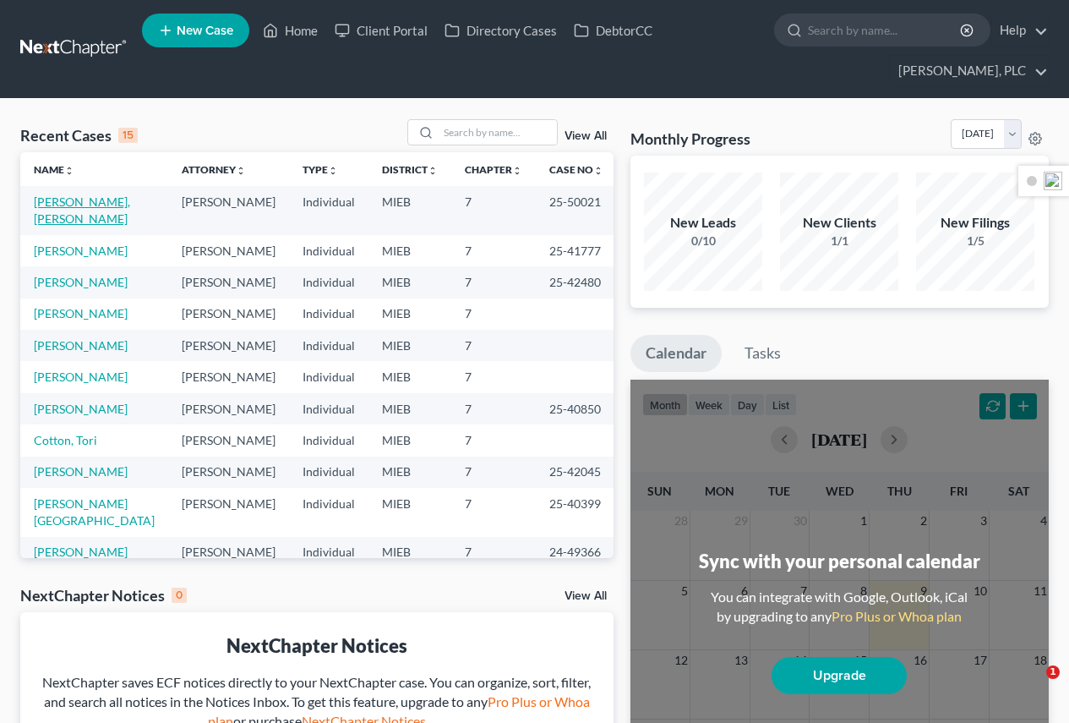 The width and height of the screenshot is (1069, 723). Describe the element at coordinates (839, 675) in the screenshot. I see `a: Upgrade` at that location.